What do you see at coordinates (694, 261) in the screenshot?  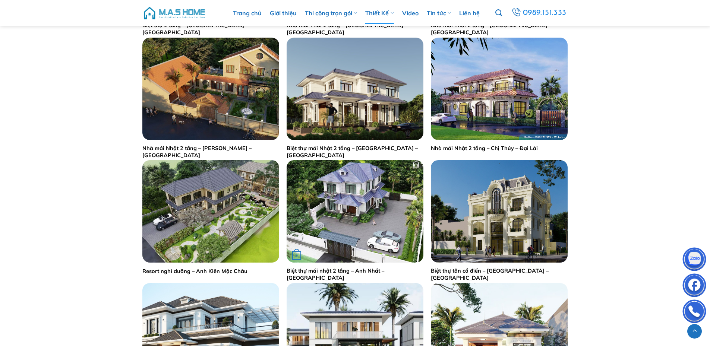 I see `img: Zalo` at bounding box center [694, 261].